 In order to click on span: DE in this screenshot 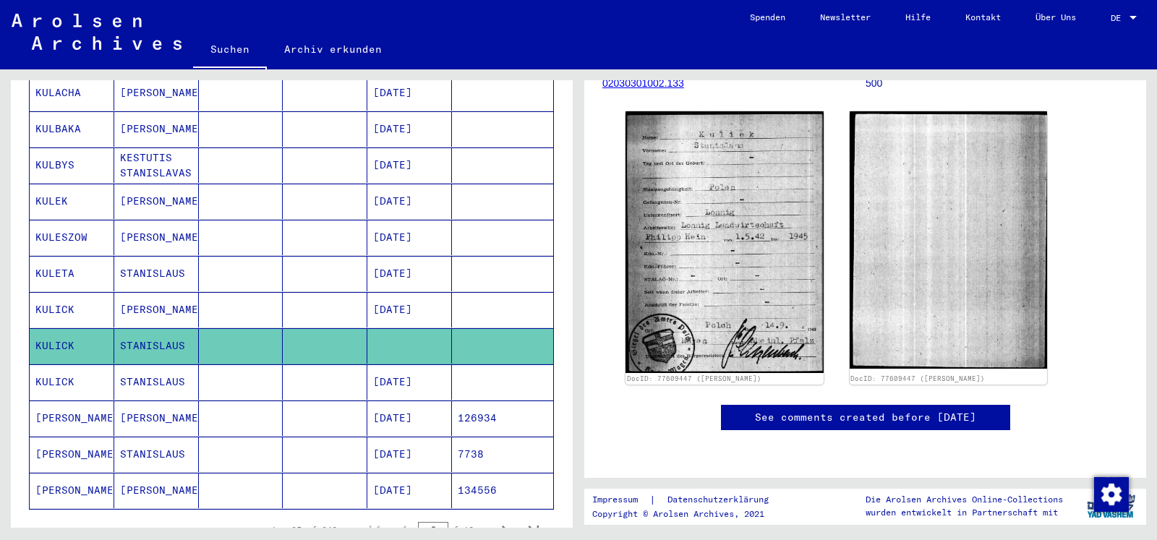, I will do `click(1118, 18)`.